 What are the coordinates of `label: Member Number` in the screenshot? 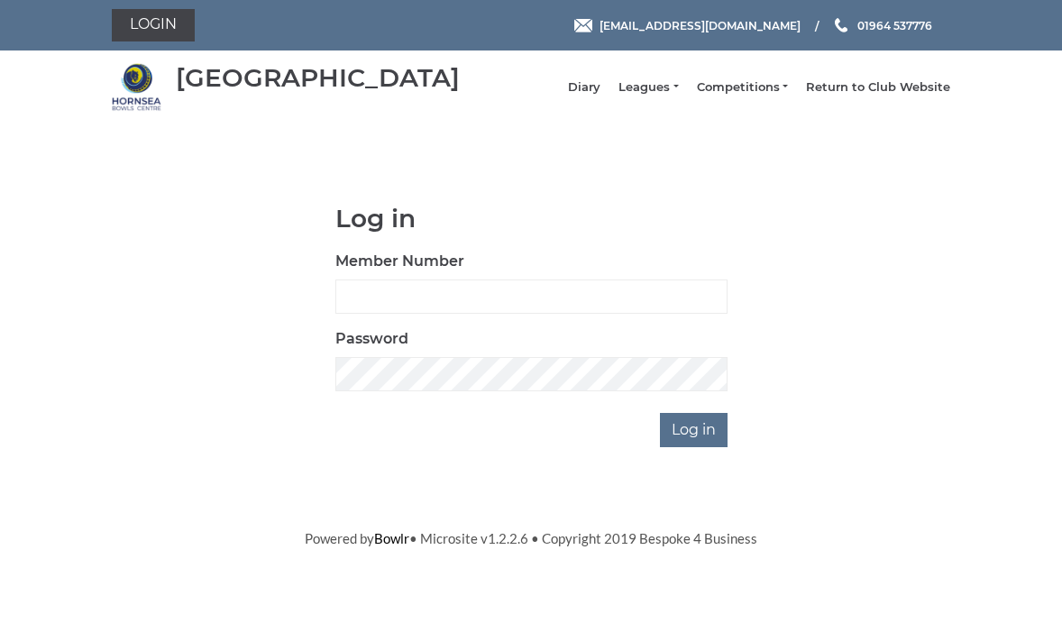 It's located at (399, 261).